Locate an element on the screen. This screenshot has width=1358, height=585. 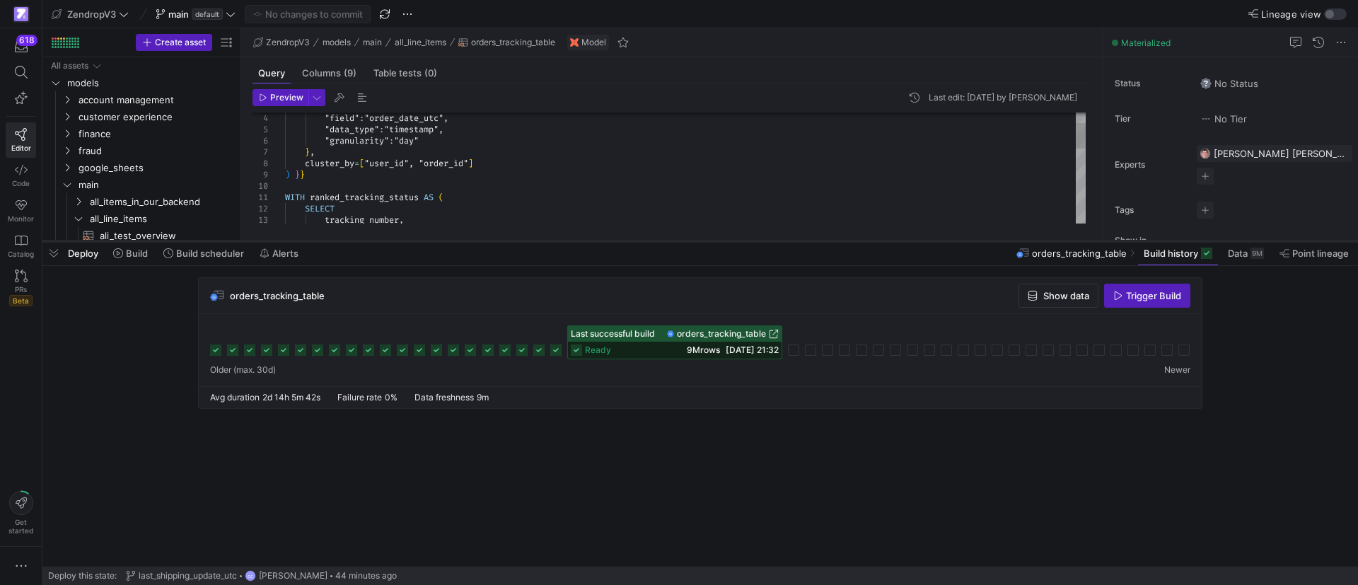
span: last_shipping_update_utc is located at coordinates (187, 576).